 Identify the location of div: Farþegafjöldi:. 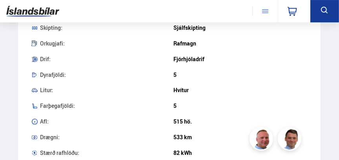
(107, 106).